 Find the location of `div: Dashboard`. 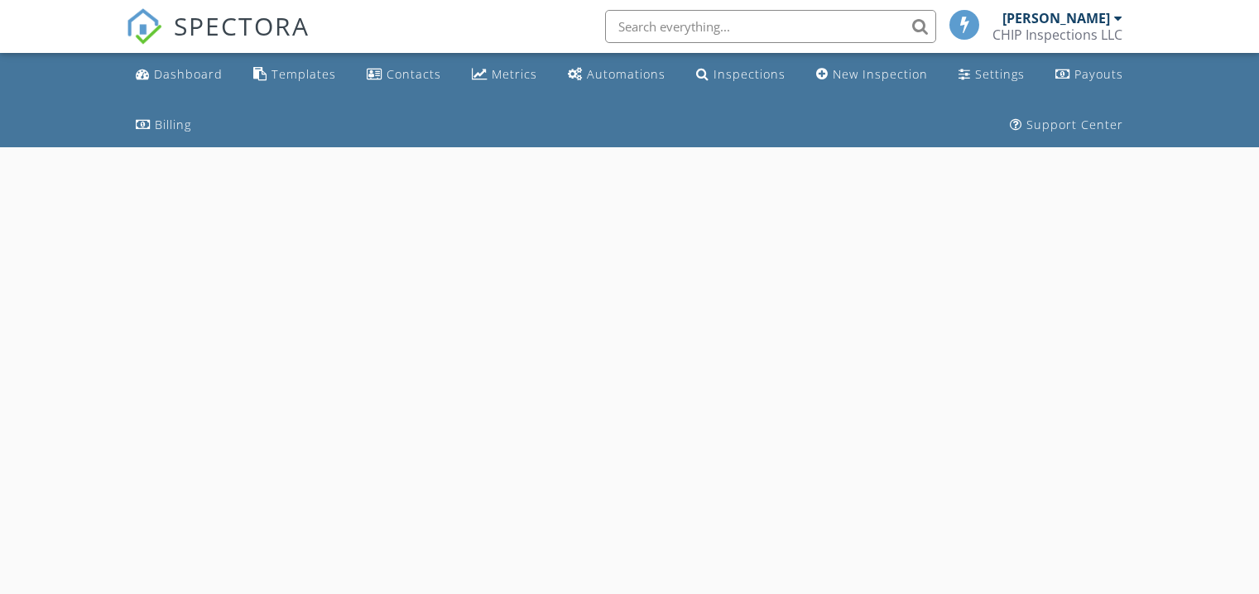

div: Dashboard is located at coordinates (188, 74).